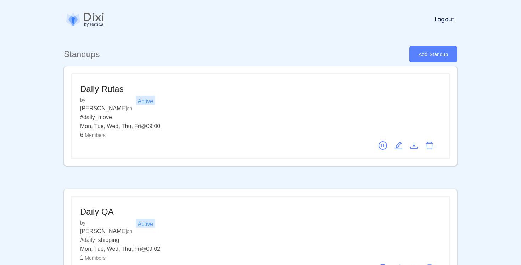 Image resolution: width=521 pixels, height=265 pixels. Describe the element at coordinates (100, 240) in the screenshot. I see `span: # daily_shipping` at that location.